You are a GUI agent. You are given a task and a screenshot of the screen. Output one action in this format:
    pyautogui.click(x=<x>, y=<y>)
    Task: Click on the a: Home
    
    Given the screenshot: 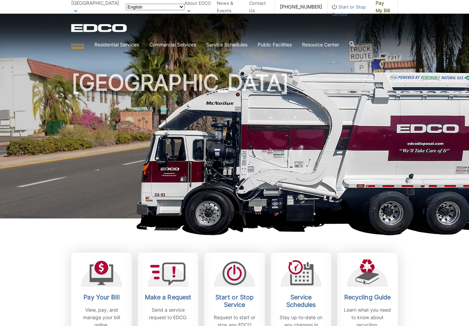 What is the action you would take?
    pyautogui.click(x=78, y=45)
    